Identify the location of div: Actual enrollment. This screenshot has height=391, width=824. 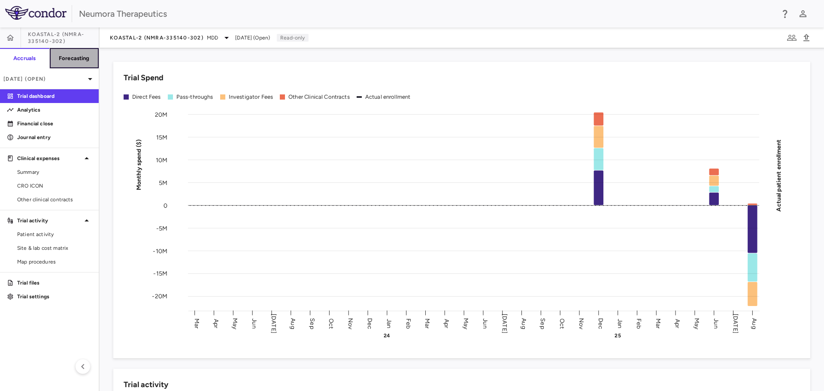
(388, 97).